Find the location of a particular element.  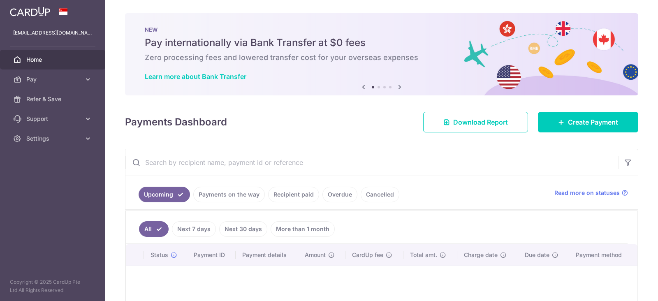

h6: Zero processing fees and lowered transfer cost for your overseas expenses is located at coordinates (382, 58).